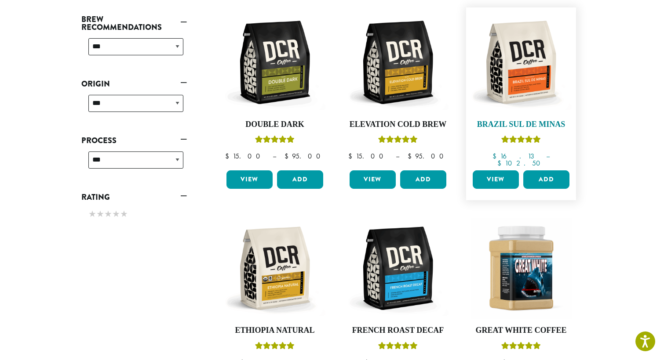 The width and height of the screenshot is (664, 360). What do you see at coordinates (275, 62) in the screenshot?
I see `img: DCR-12oz-Double-Dark-Stock-scaled.png` at bounding box center [275, 62].